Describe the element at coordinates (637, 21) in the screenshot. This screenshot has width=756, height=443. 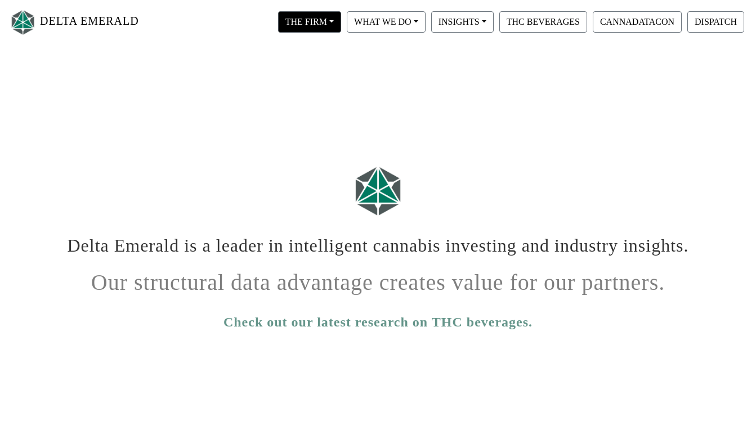
I see `a: CANNADATACON` at that location.